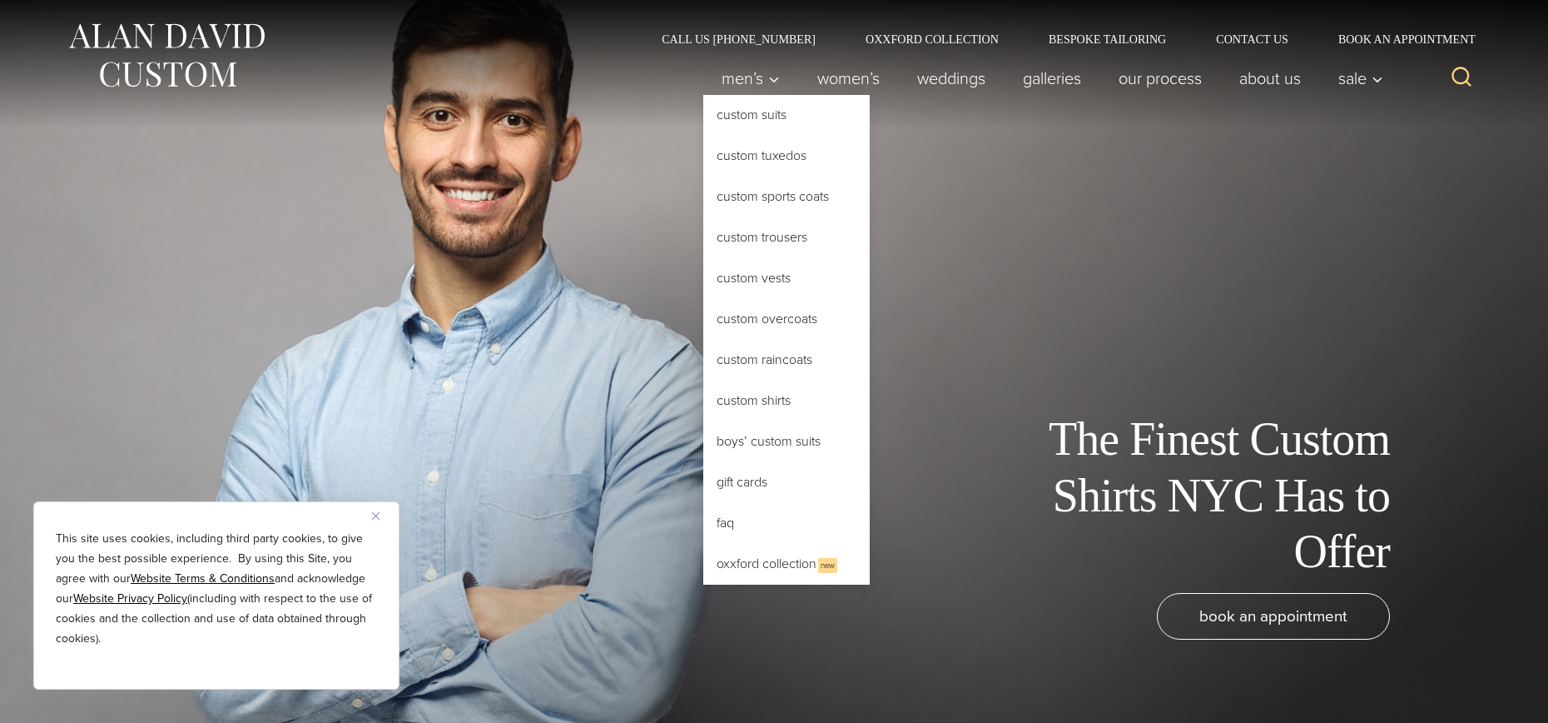 Image resolution: width=1548 pixels, height=723 pixels. What do you see at coordinates (849, 78) in the screenshot?
I see `a: Women’s` at bounding box center [849, 78].